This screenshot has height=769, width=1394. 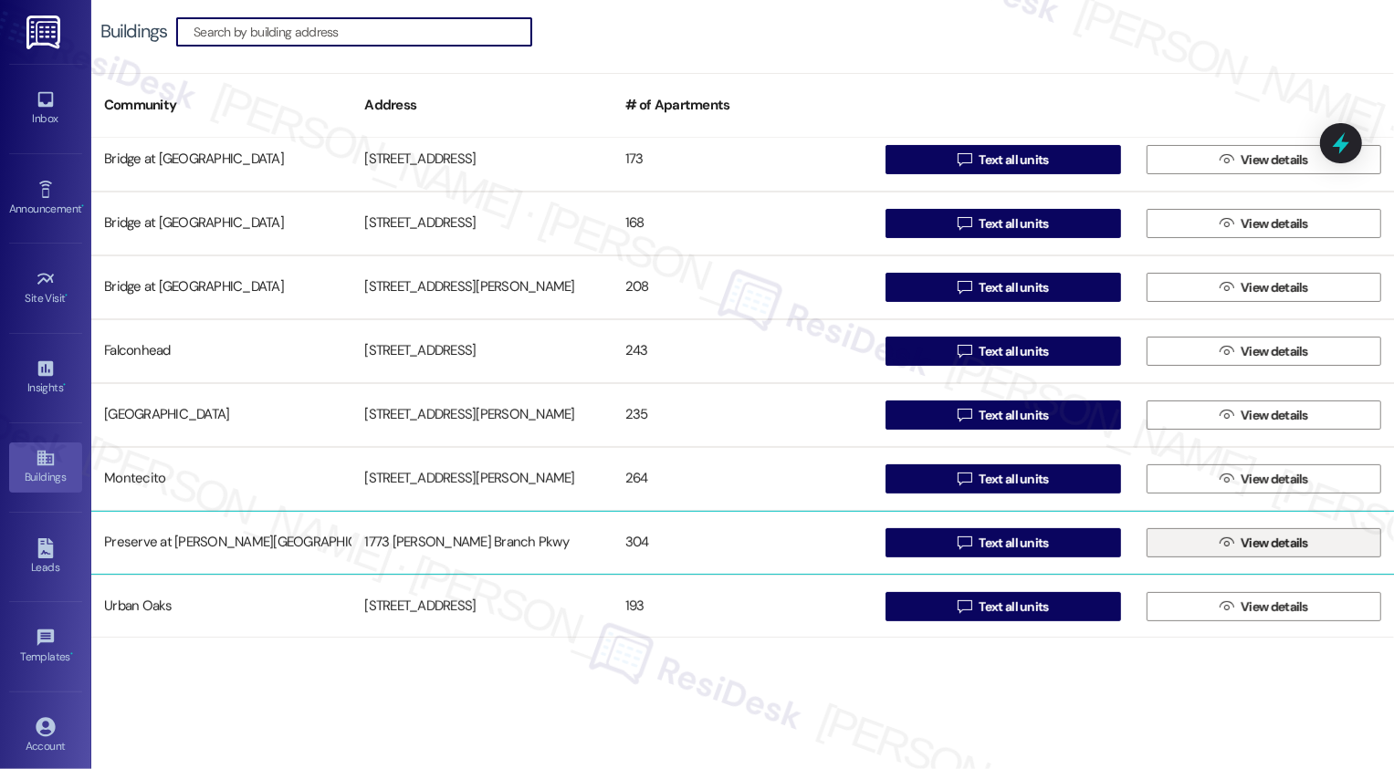 I want to click on input: Search by building address, so click(x=362, y=32).